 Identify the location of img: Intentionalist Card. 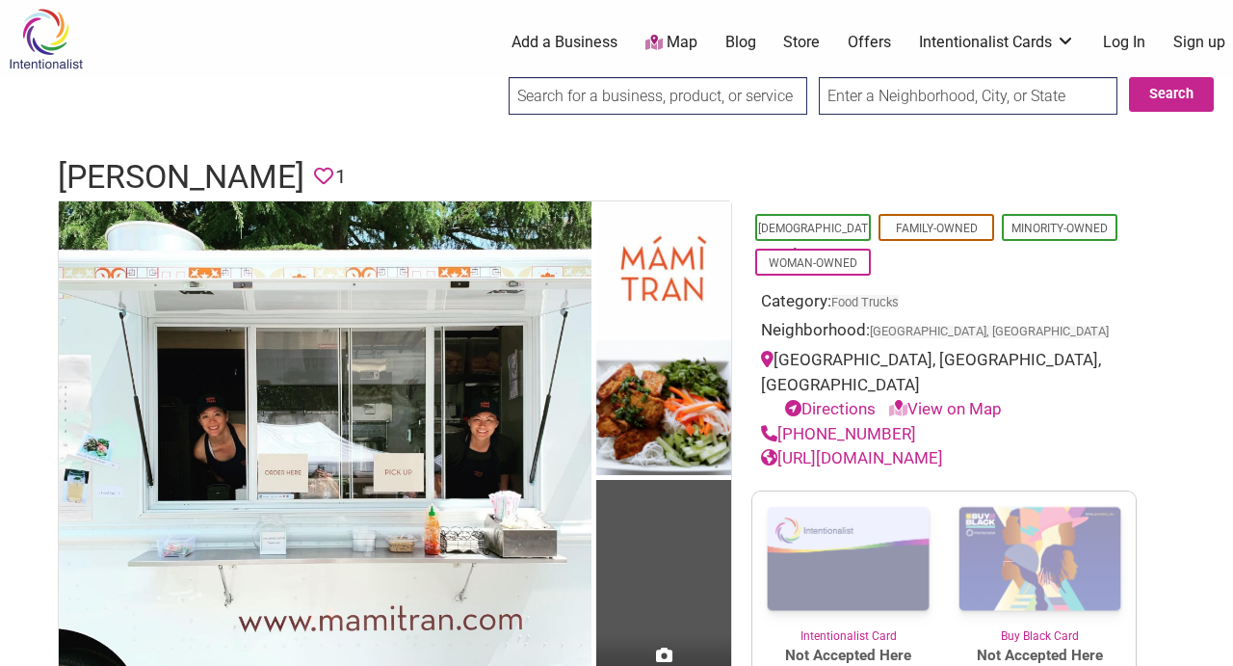
(848, 559).